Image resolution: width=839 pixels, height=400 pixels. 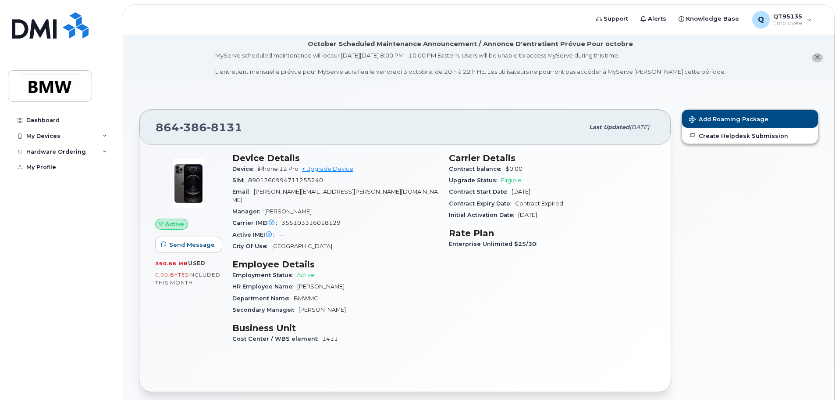 What do you see at coordinates (171, 263) in the screenshot?
I see `span: 360.66 MB` at bounding box center [171, 263].